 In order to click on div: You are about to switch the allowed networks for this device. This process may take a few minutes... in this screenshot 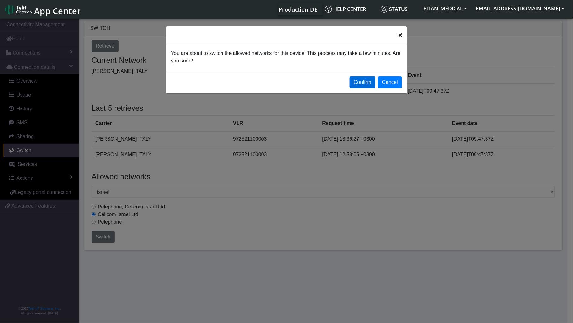, I will do `click(286, 57)`.